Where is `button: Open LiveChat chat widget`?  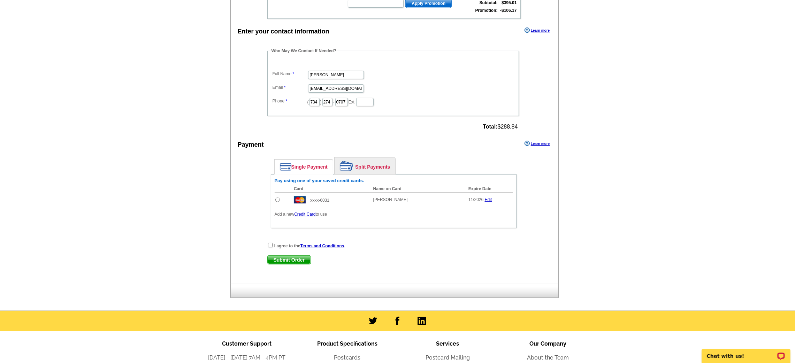
button: Open LiveChat chat widget is located at coordinates (84, 15).